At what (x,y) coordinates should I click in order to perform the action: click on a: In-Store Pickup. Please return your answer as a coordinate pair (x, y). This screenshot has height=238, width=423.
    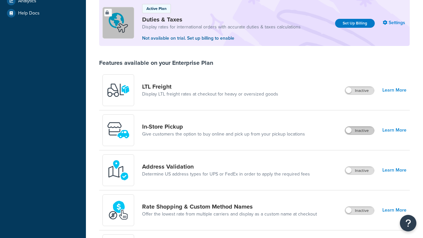
    Looking at the image, I should click on (224, 127).